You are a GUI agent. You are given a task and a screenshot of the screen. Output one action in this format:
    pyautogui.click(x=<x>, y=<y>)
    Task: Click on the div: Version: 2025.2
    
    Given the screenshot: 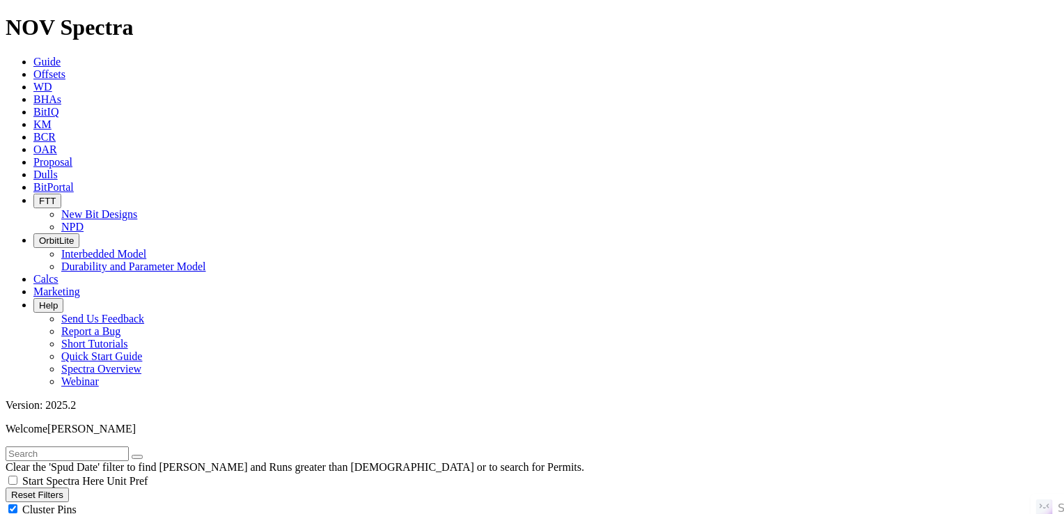 What is the action you would take?
    pyautogui.click(x=532, y=405)
    